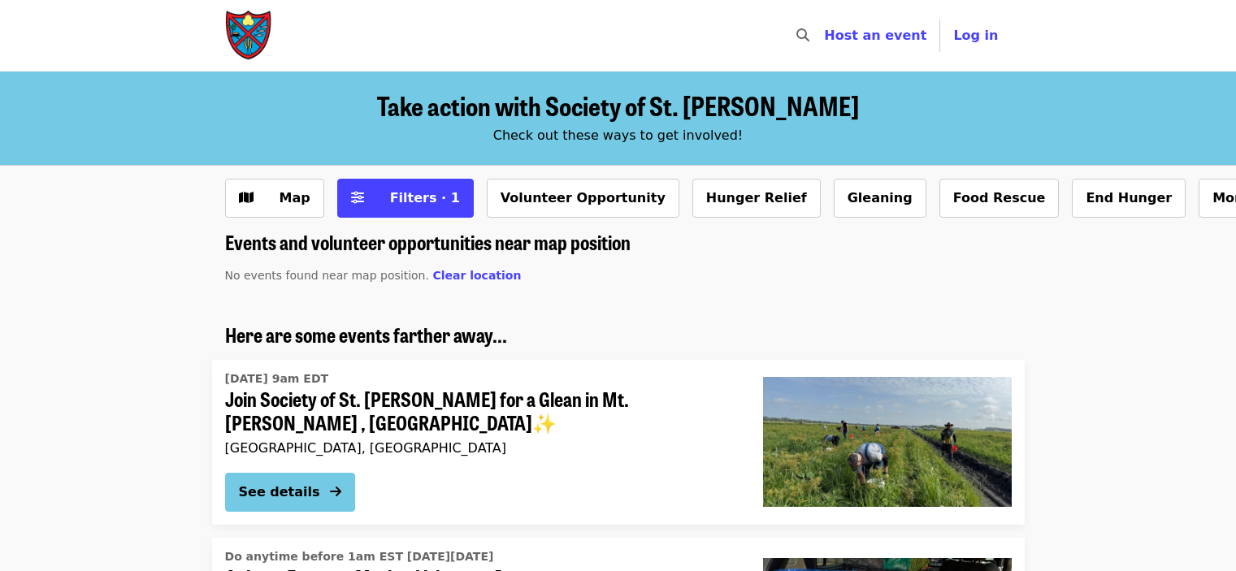 The image size is (1236, 571). I want to click on a: Show map view, so click(275, 198).